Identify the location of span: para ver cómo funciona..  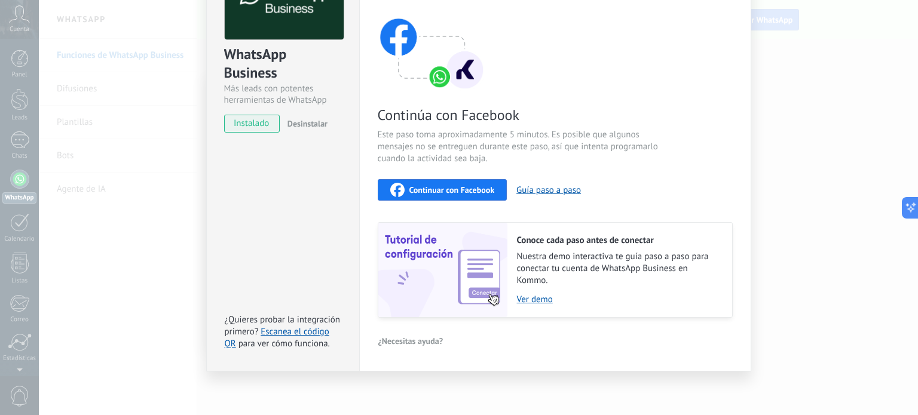
(284, 344).